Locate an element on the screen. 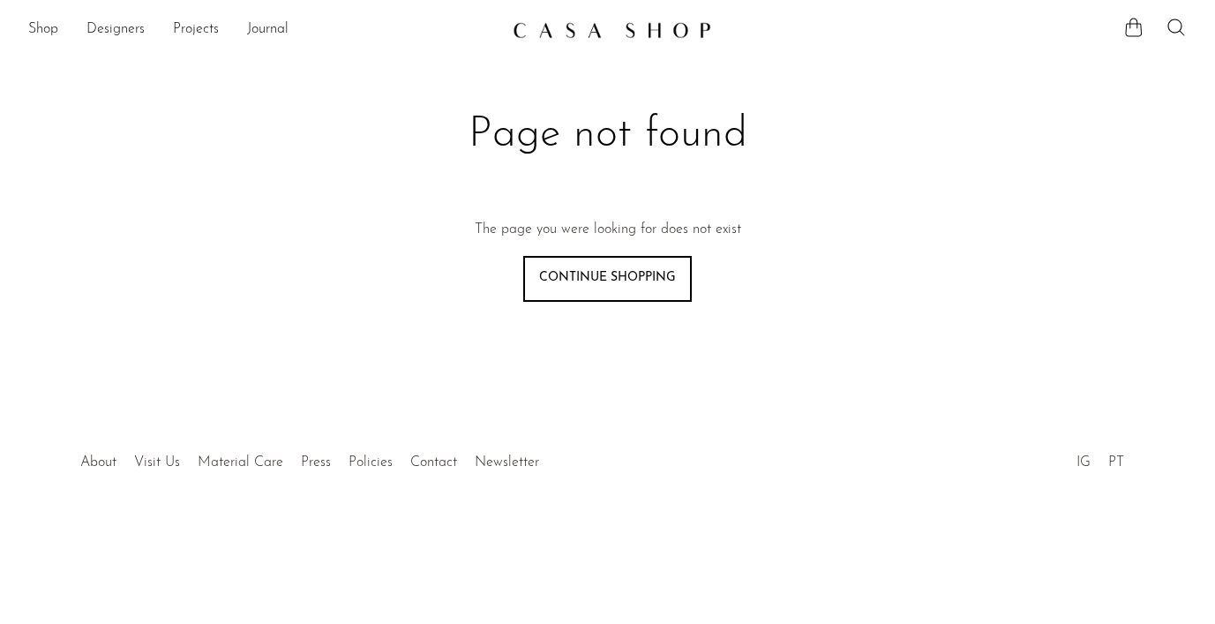  a: About is located at coordinates (98, 462).